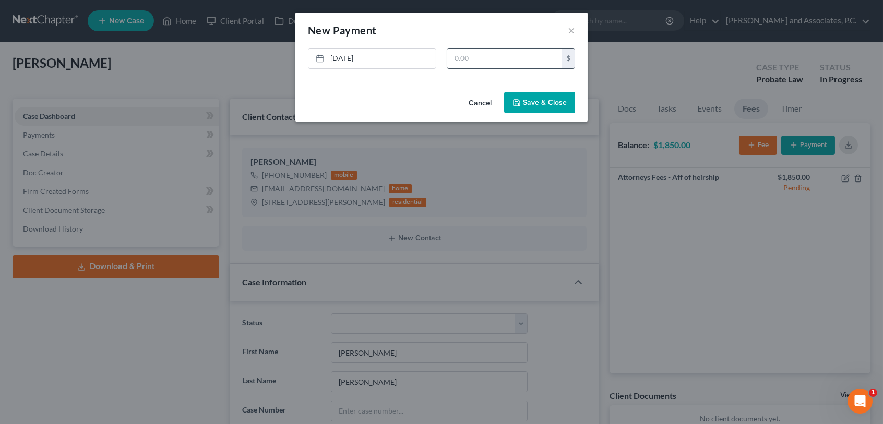  What do you see at coordinates (539, 103) in the screenshot?
I see `button: Save & Close` at bounding box center [539, 103].